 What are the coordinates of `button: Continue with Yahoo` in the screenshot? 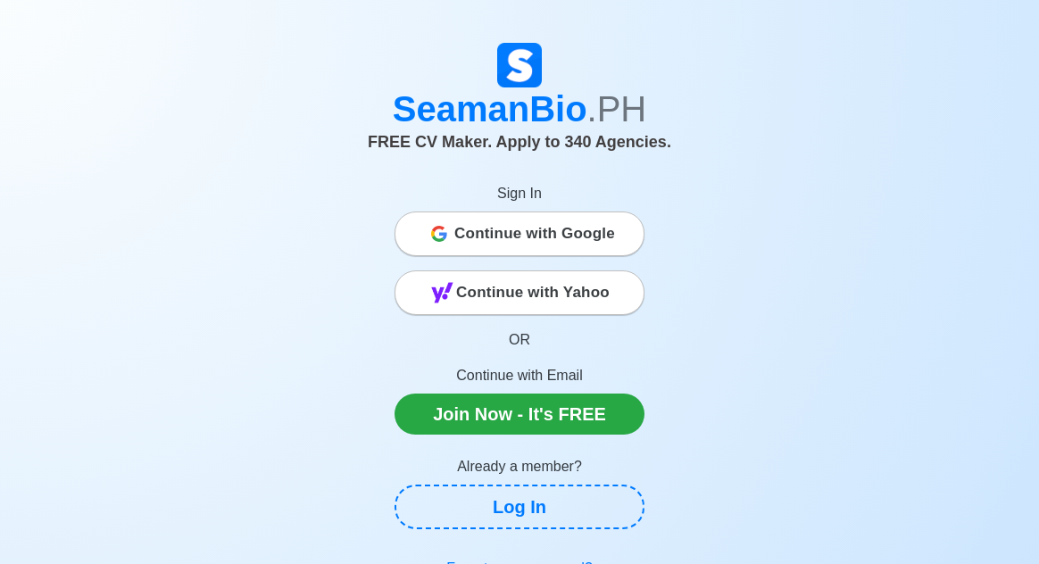 It's located at (519, 293).